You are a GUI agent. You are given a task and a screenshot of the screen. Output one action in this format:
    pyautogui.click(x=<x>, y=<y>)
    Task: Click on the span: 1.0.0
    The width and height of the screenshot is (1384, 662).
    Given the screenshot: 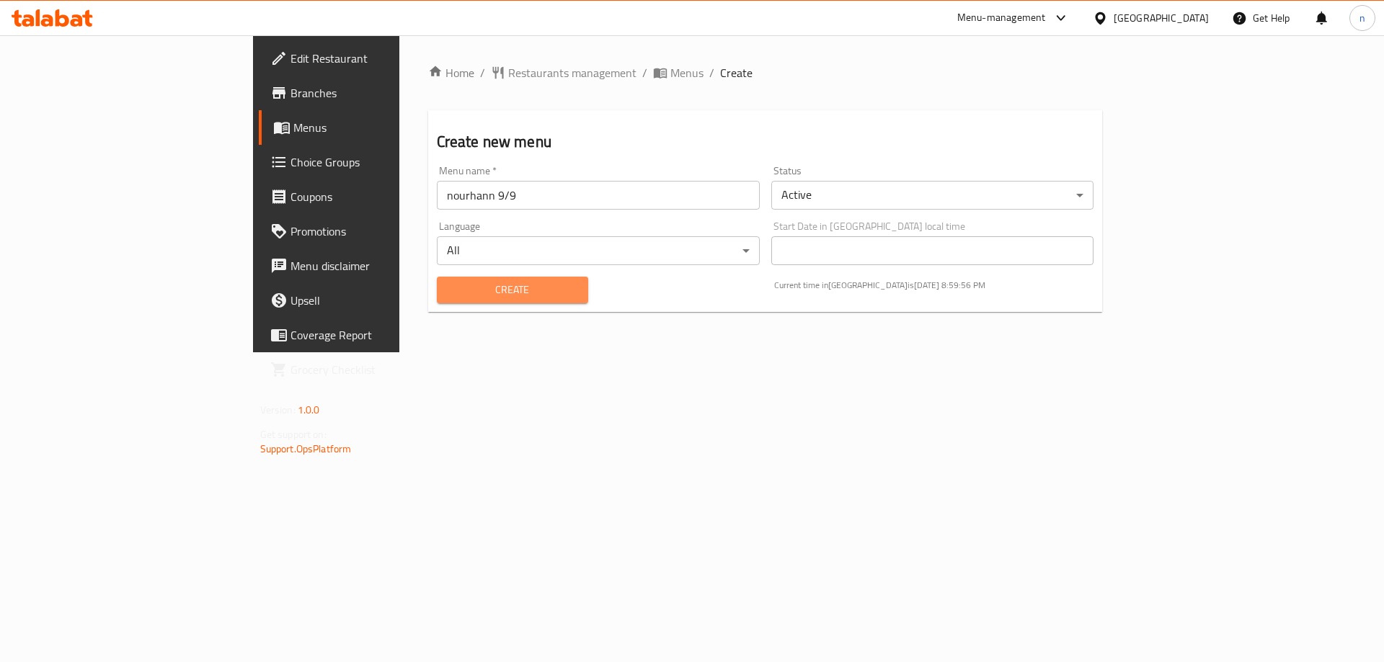 What is the action you would take?
    pyautogui.click(x=309, y=410)
    